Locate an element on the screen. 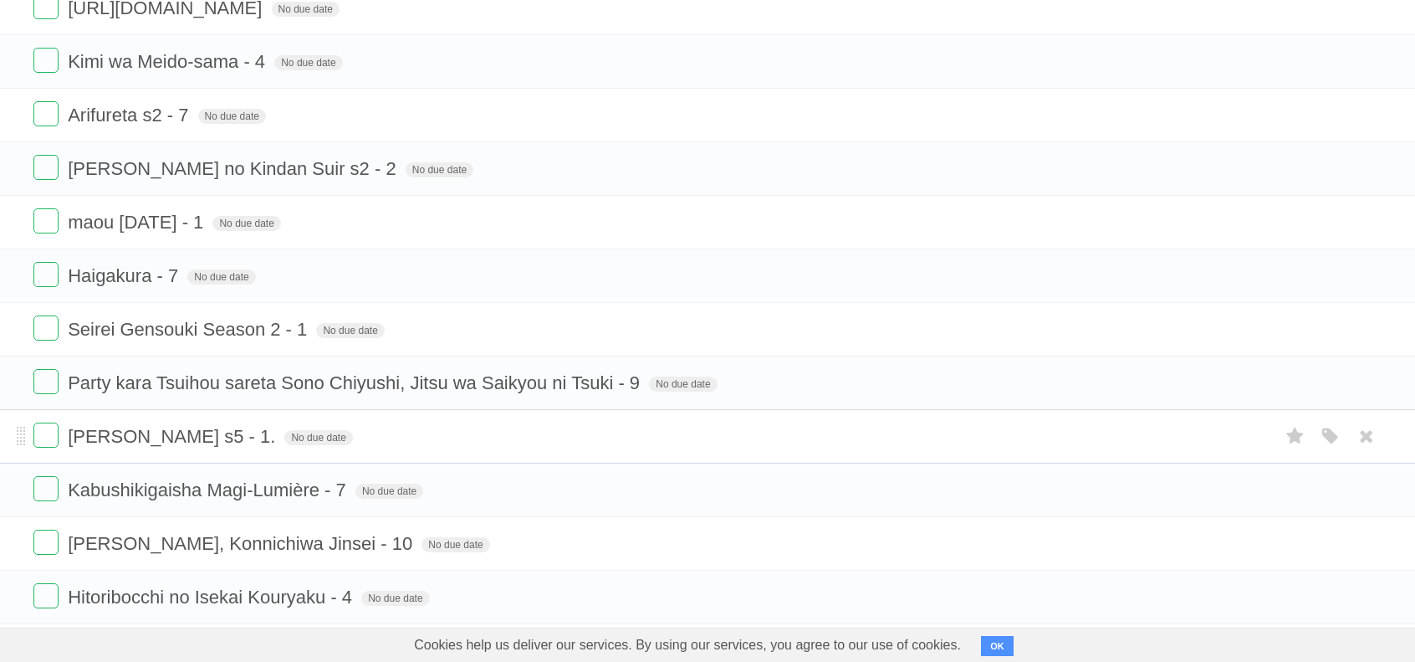 Image resolution: width=1415 pixels, height=662 pixels. span: Kabushikigaisha Magi-Lumière - 7 is located at coordinates (209, 489).